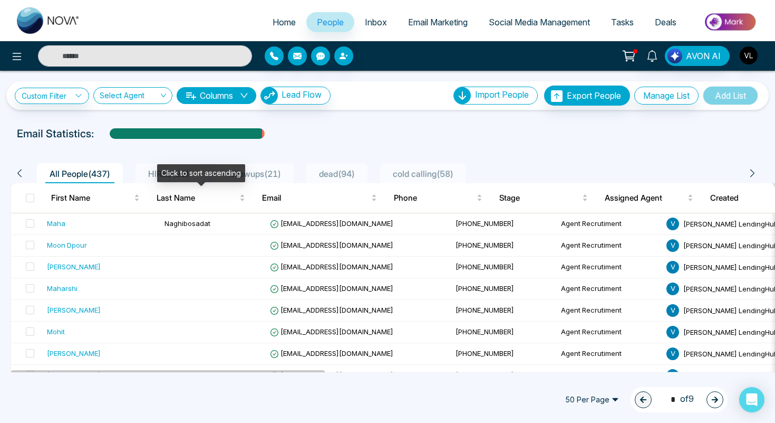 The height and width of the screenshot is (423, 775). What do you see at coordinates (666, 22) in the screenshot?
I see `span: Deals` at bounding box center [666, 22].